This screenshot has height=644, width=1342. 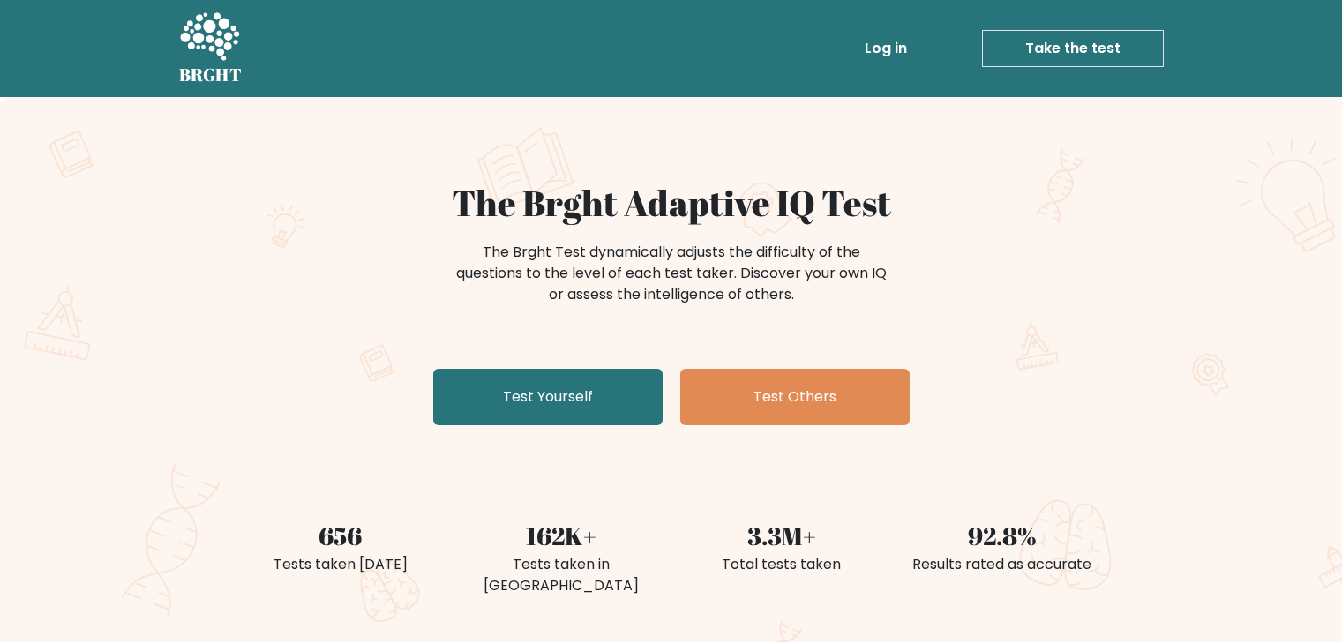 What do you see at coordinates (1003, 565) in the screenshot?
I see `div: Results rated as accurate` at bounding box center [1003, 565].